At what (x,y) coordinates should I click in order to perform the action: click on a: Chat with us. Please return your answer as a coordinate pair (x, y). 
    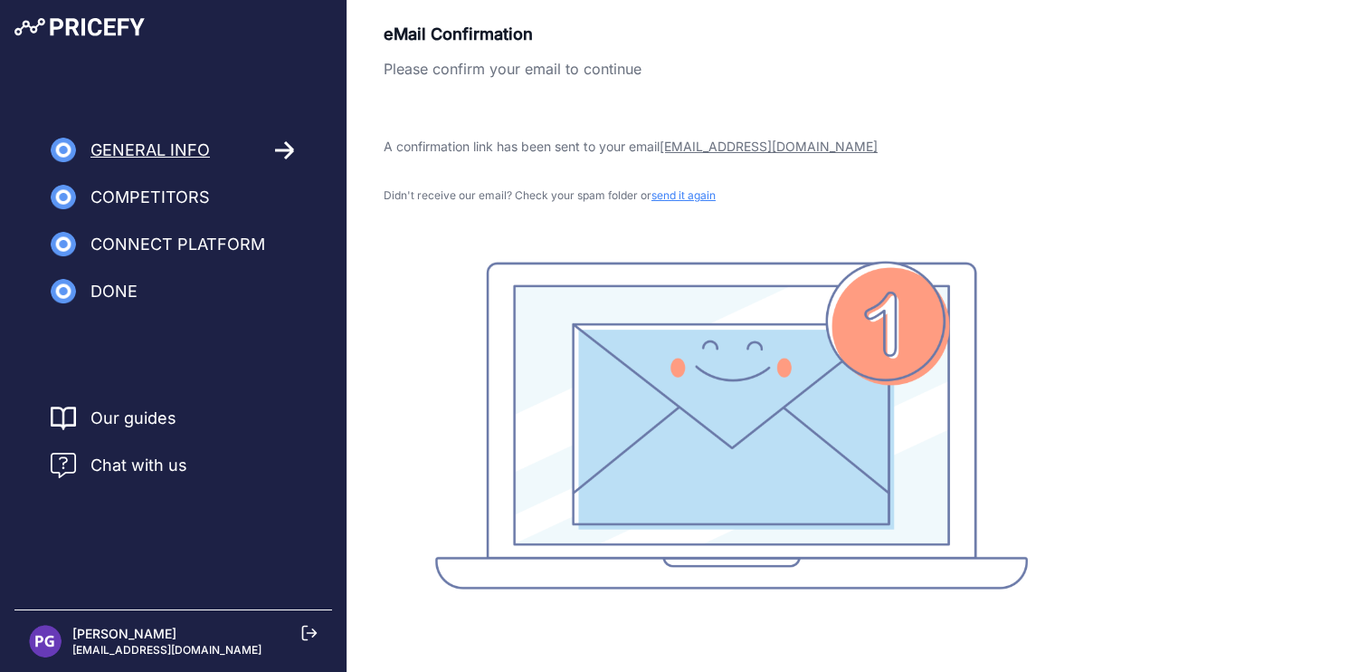
    Looking at the image, I should click on (119, 465).